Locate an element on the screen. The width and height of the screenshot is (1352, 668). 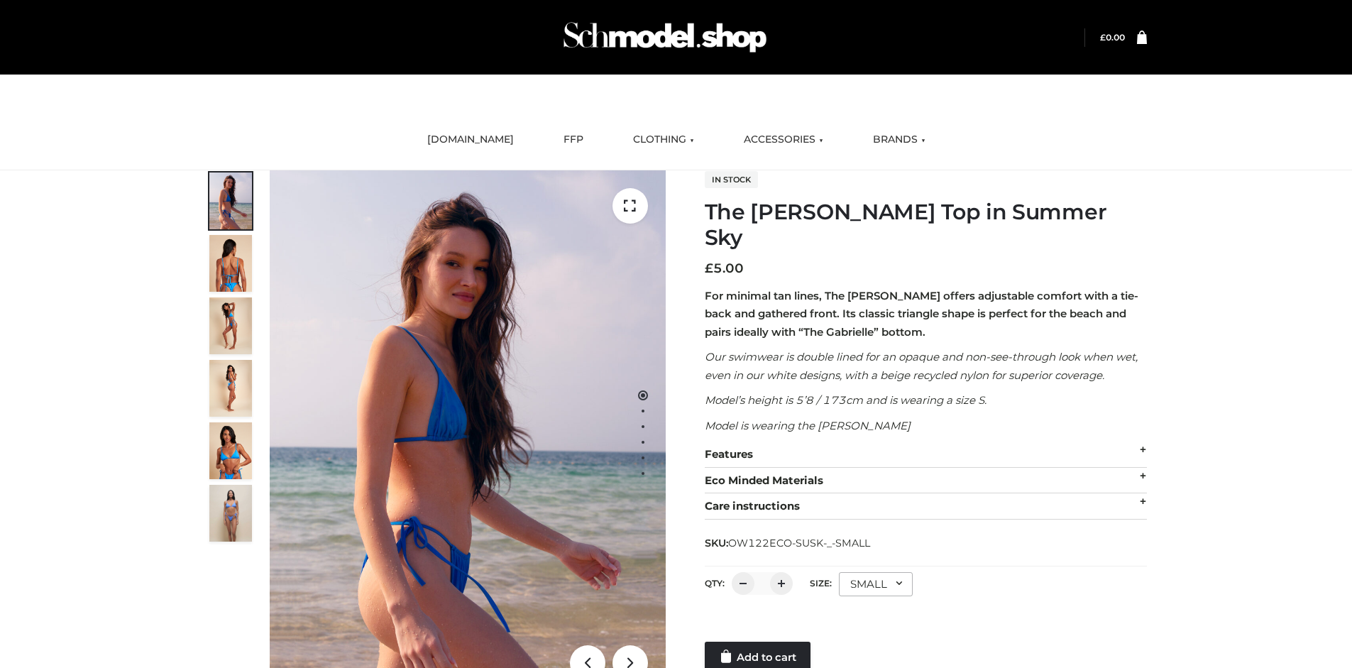
img: Schmodel Admin 964 is located at coordinates (665, 37).